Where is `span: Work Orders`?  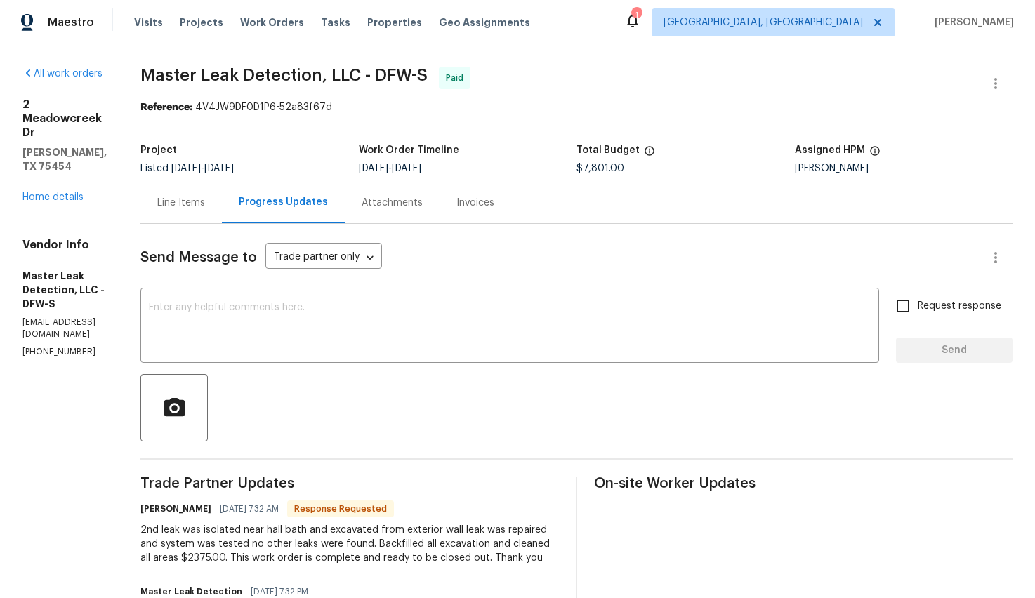 span: Work Orders is located at coordinates (272, 22).